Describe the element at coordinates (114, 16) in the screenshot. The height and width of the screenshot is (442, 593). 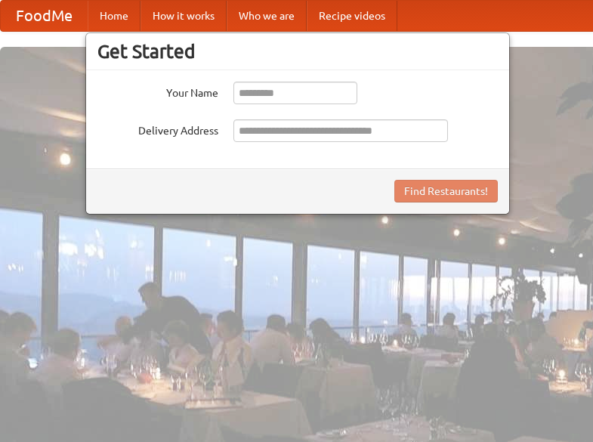
I see `a: Home` at that location.